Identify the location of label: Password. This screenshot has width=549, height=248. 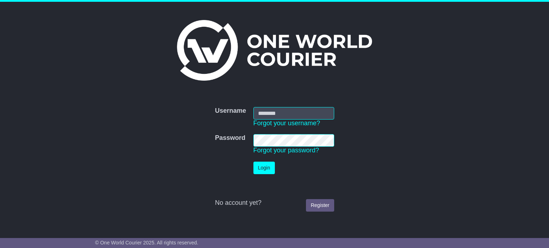
(230, 138).